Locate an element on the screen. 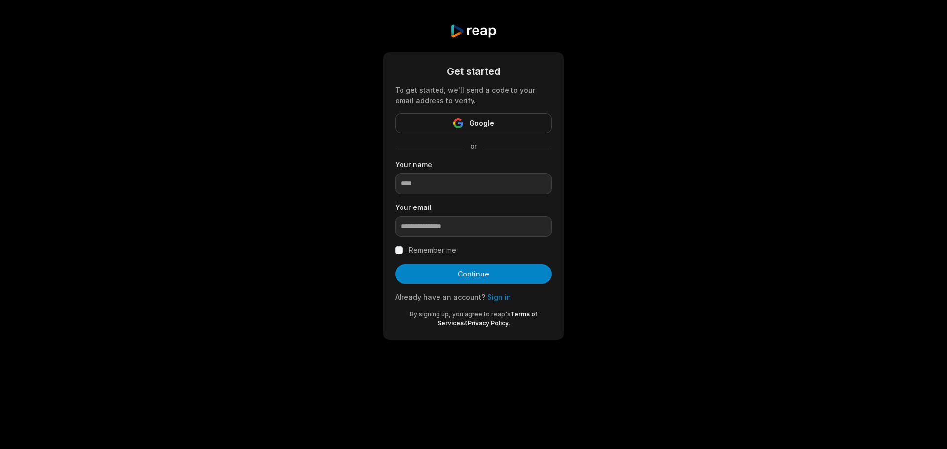 This screenshot has width=947, height=449. button: Continue is located at coordinates (473, 274).